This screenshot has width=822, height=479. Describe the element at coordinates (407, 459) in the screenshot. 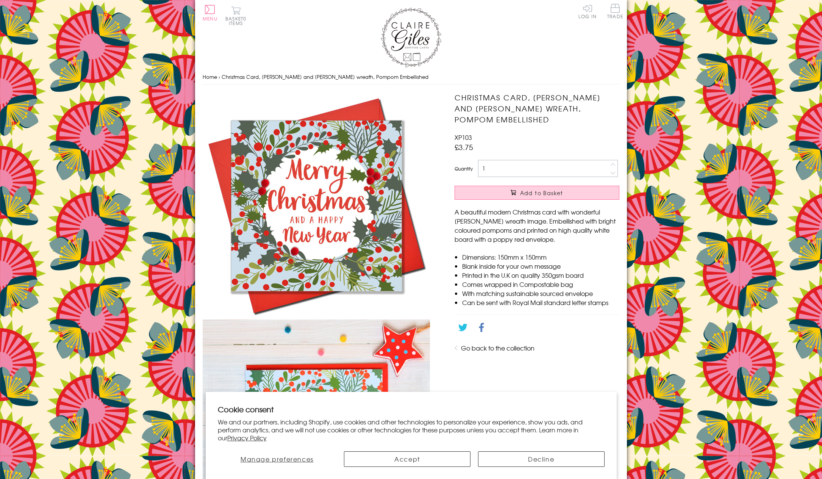

I see `button: Accept` at that location.